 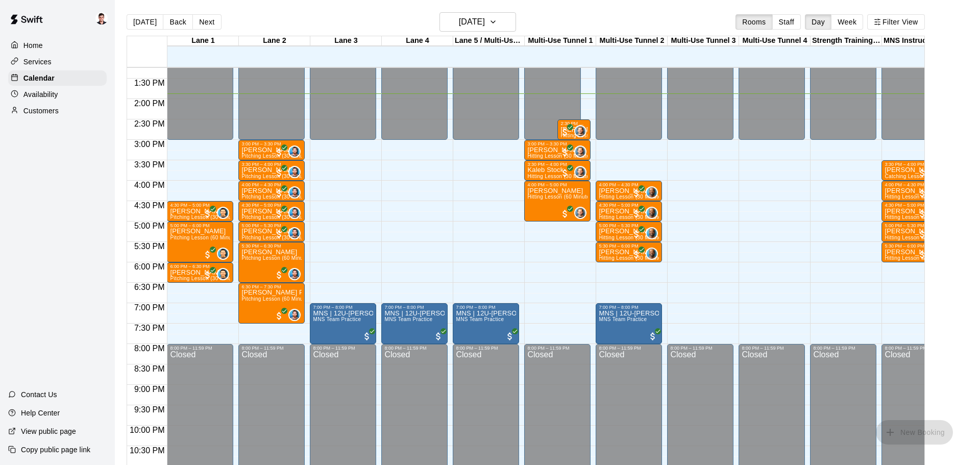 I want to click on div: 5:30 PM – 6:30 PM, so click(x=272, y=246).